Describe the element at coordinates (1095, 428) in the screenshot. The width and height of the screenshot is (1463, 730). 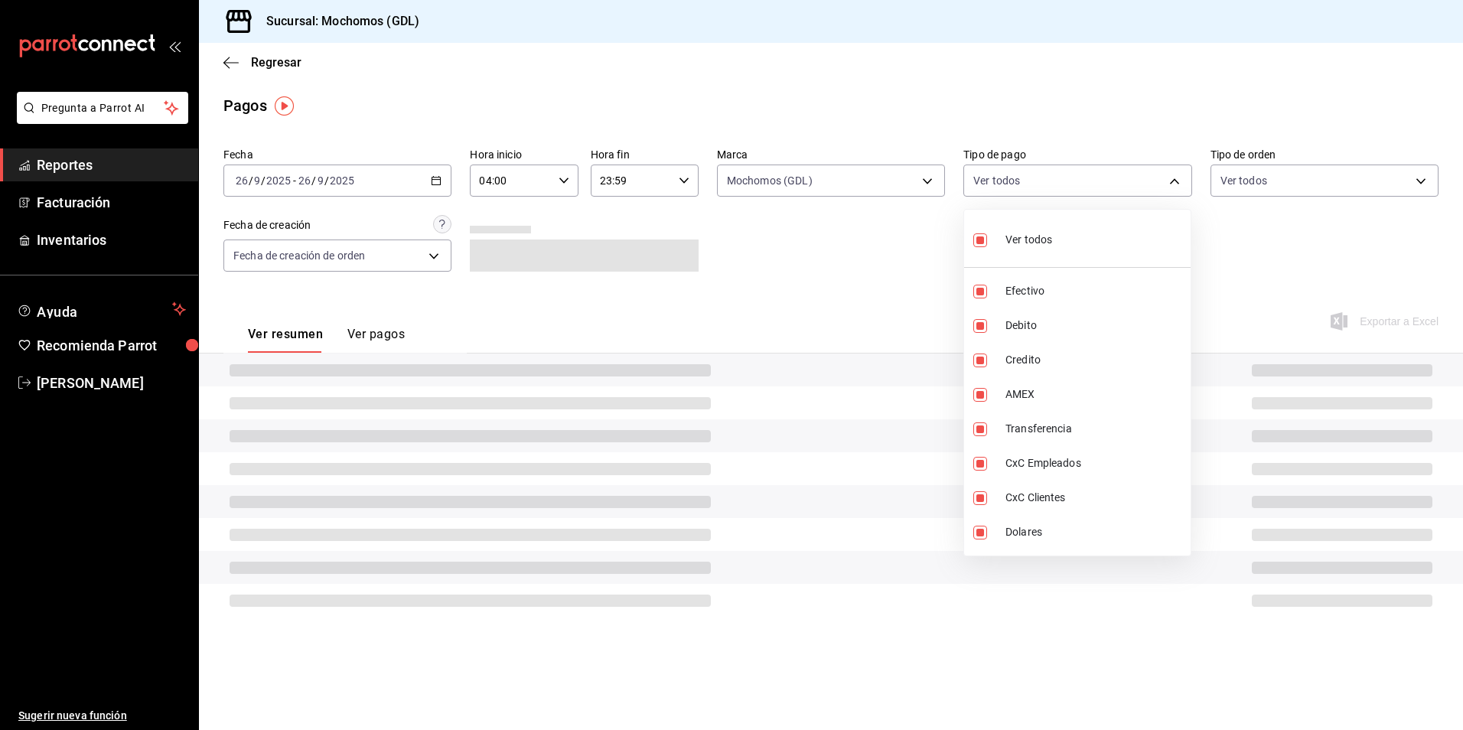
I see `span: Transferencia` at that location.